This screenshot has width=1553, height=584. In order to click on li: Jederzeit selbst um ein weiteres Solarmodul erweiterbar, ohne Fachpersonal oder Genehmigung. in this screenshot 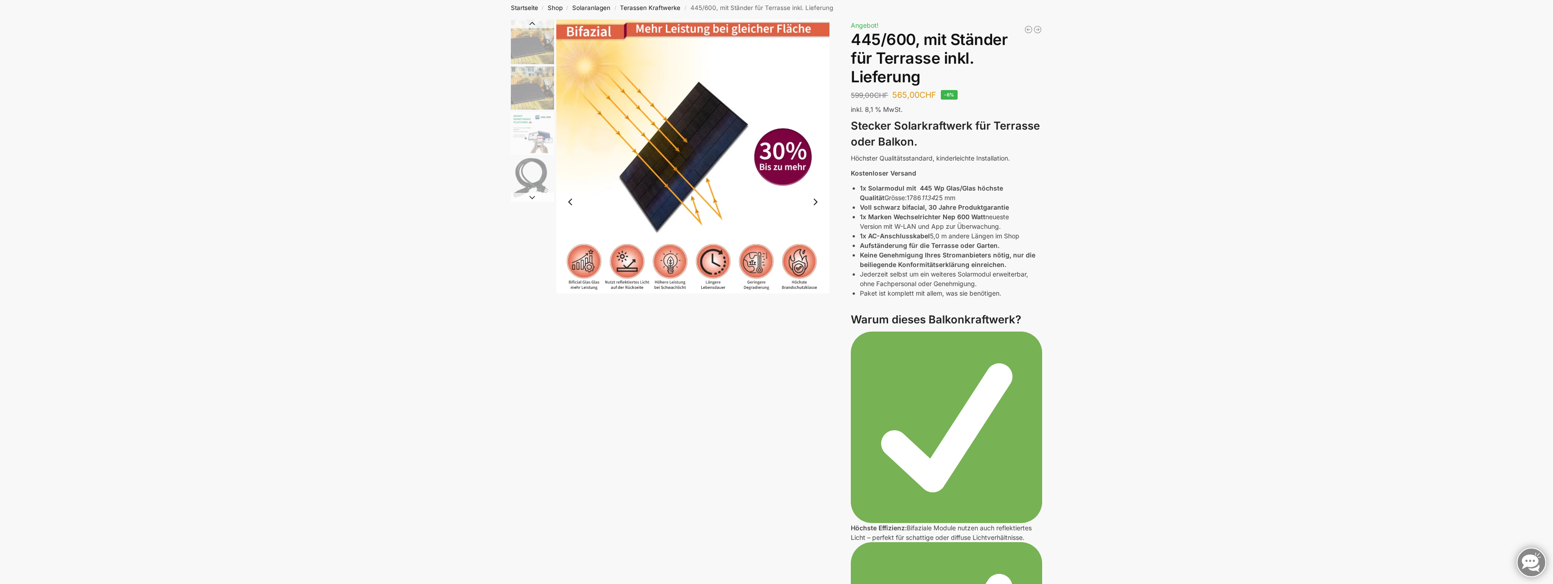, I will do `click(951, 279)`.